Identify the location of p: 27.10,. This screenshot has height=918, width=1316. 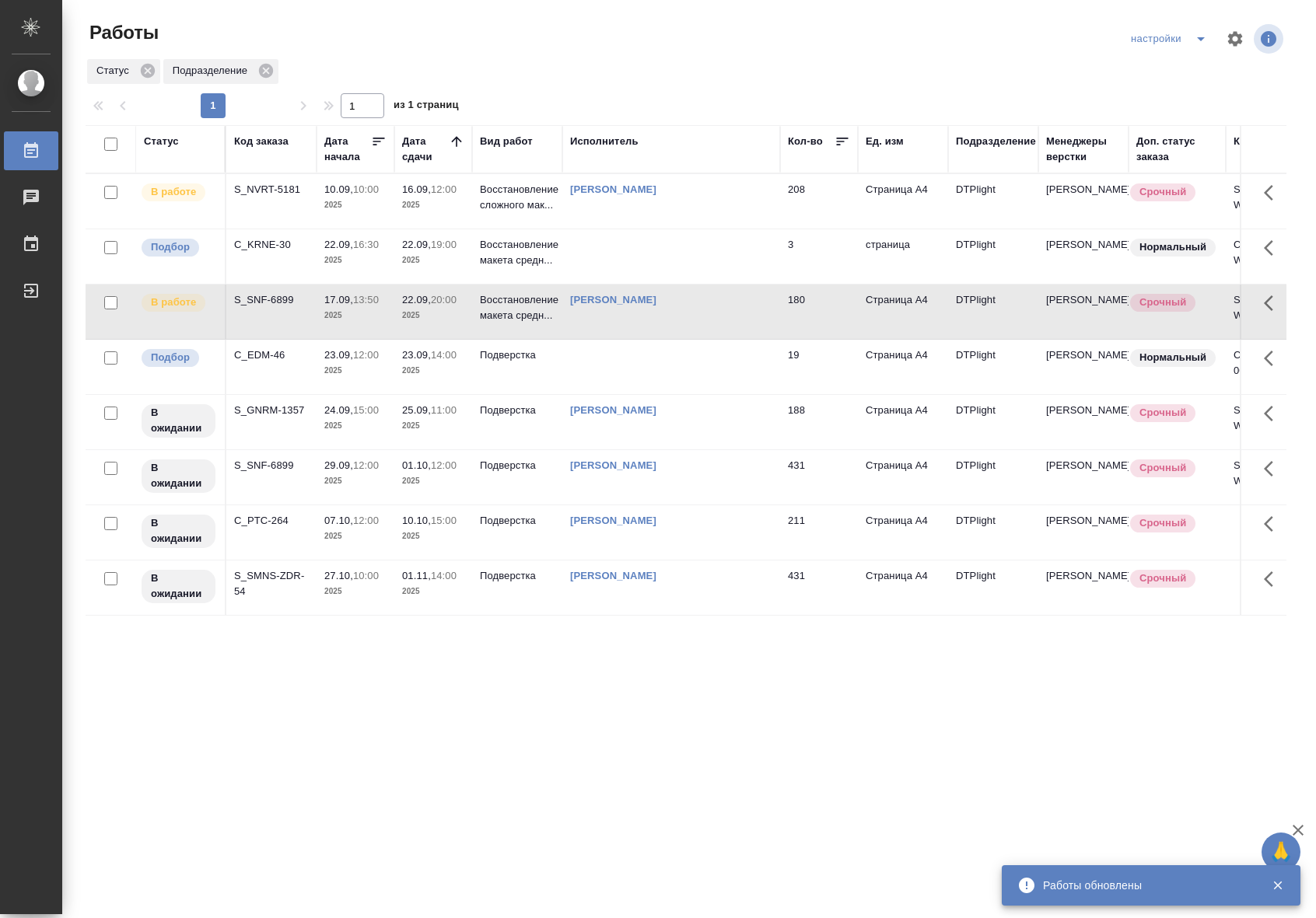
(338, 576).